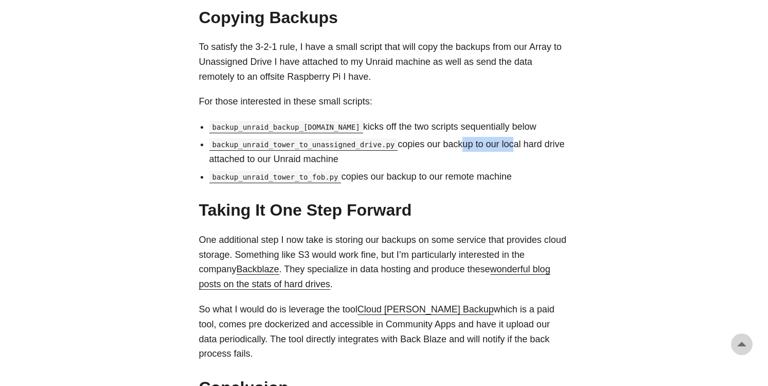 This screenshot has height=386, width=768. Describe the element at coordinates (384, 210) in the screenshot. I see `h2: Taking It One Step Forward` at that location.